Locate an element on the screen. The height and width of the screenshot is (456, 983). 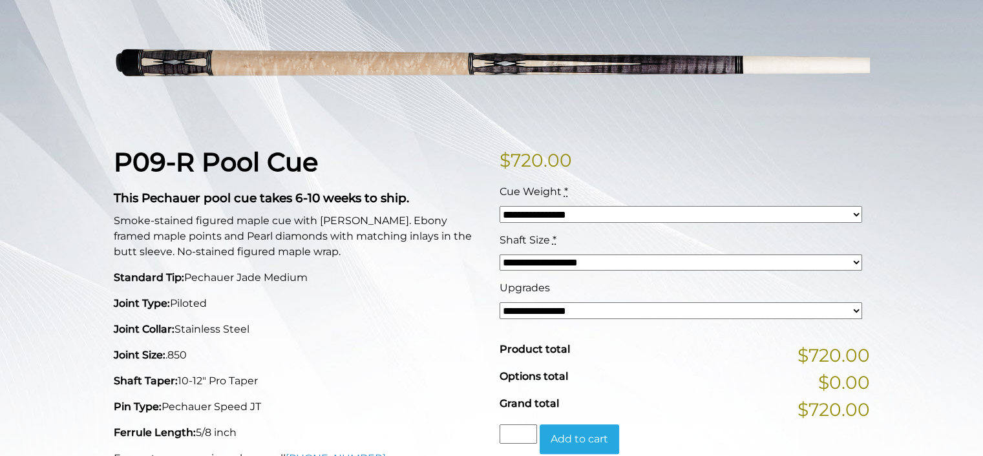
p: Stainless Steel is located at coordinates (298, 329).